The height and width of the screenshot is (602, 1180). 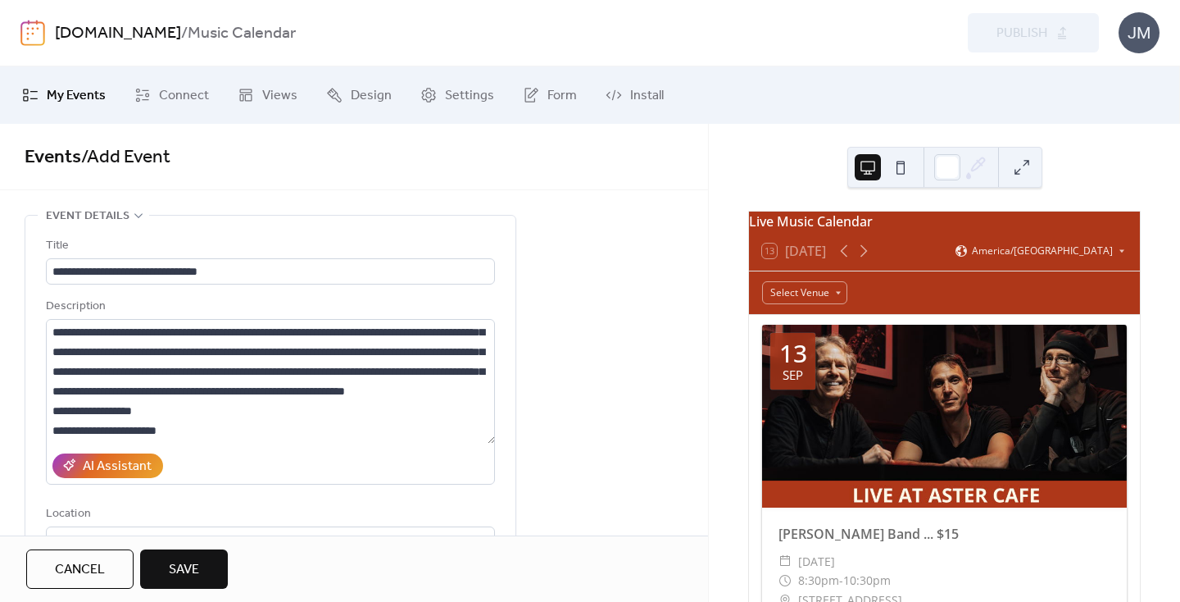 I want to click on a: Connect, so click(x=171, y=95).